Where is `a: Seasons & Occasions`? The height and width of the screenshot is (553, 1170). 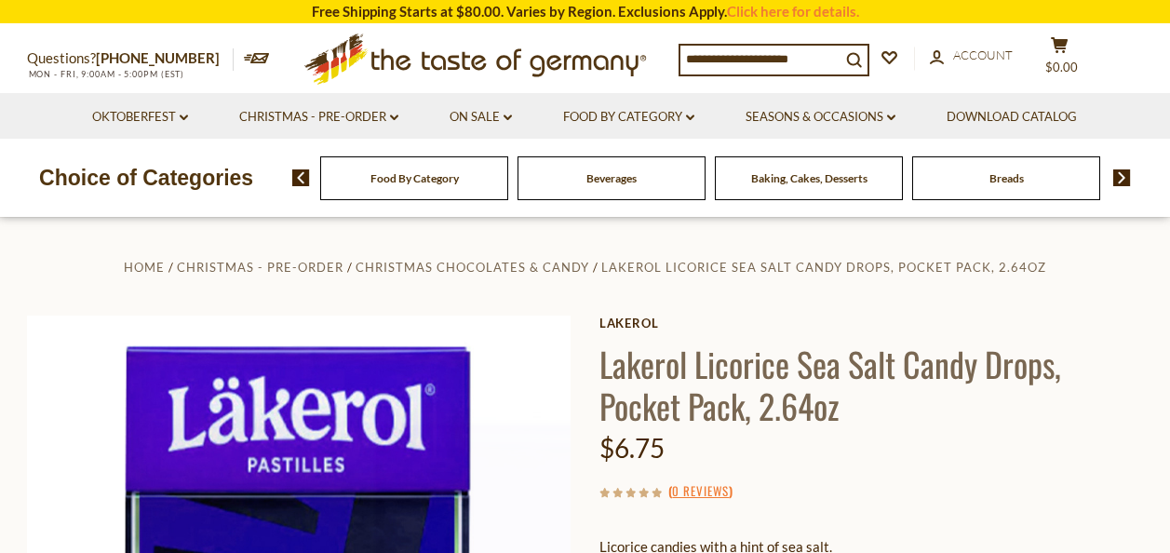
a: Seasons & Occasions is located at coordinates (820, 117).